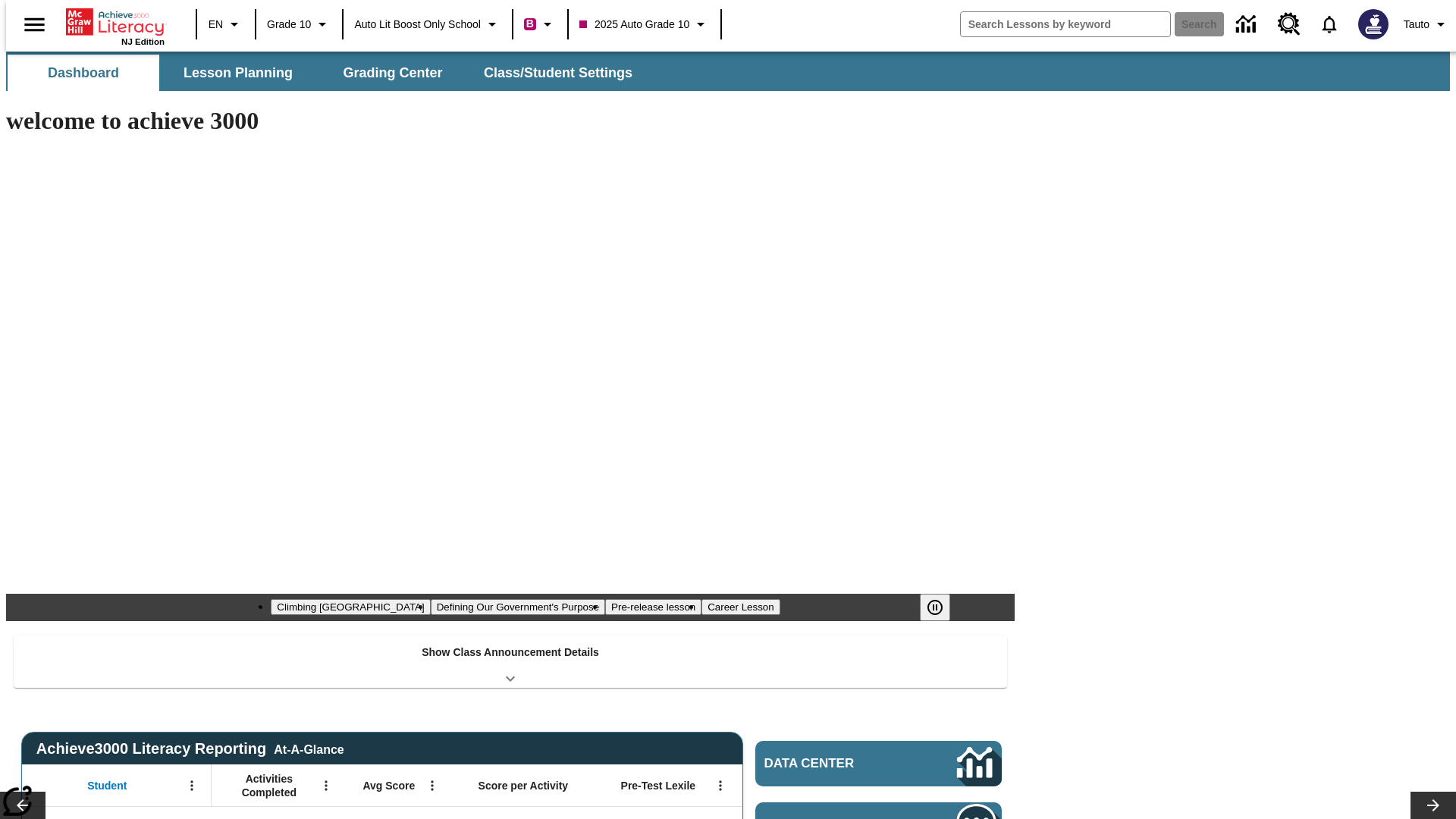 The image size is (1456, 819). Describe the element at coordinates (943, 607) in the screenshot. I see `div: Pause` at that location.